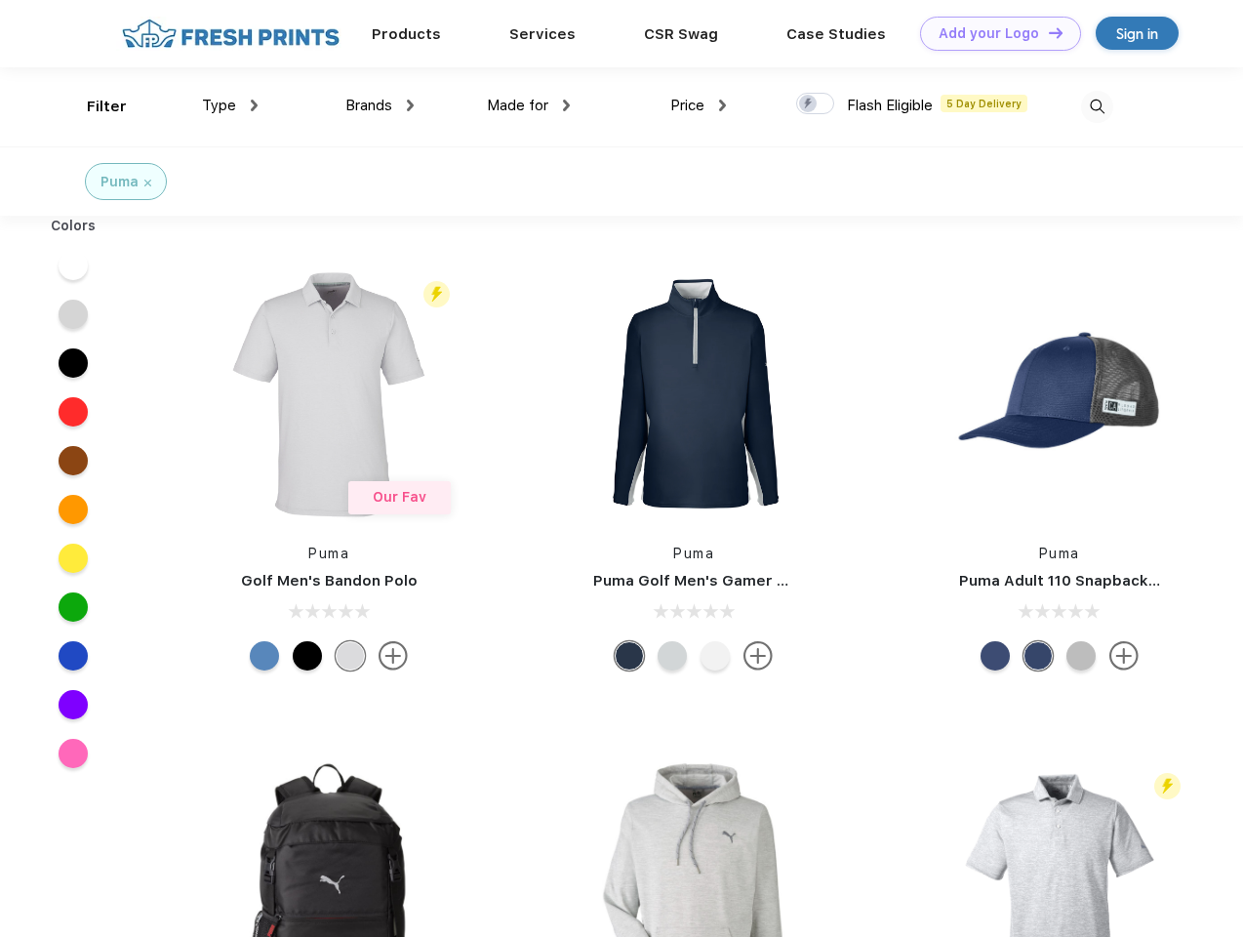 The height and width of the screenshot is (937, 1243). I want to click on div: Peacoat Qut Shd, so click(995, 656).